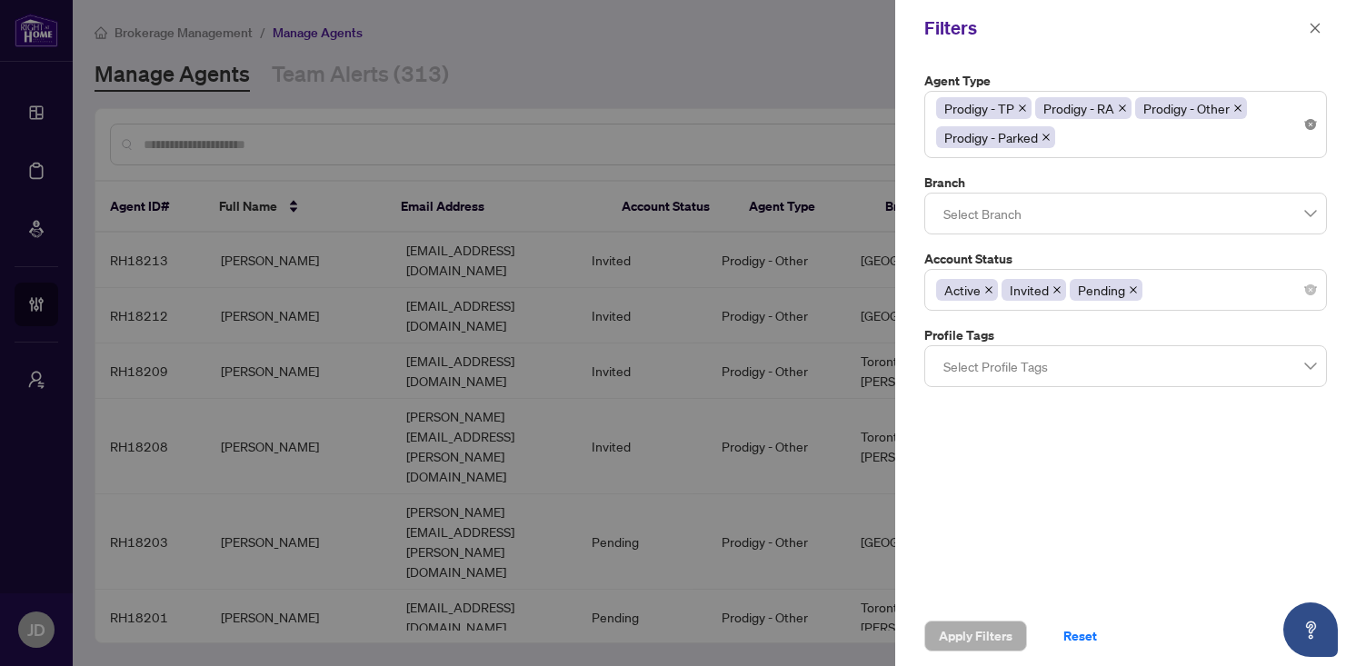 The image size is (1356, 666). I want to click on label: Branch, so click(1125, 183).